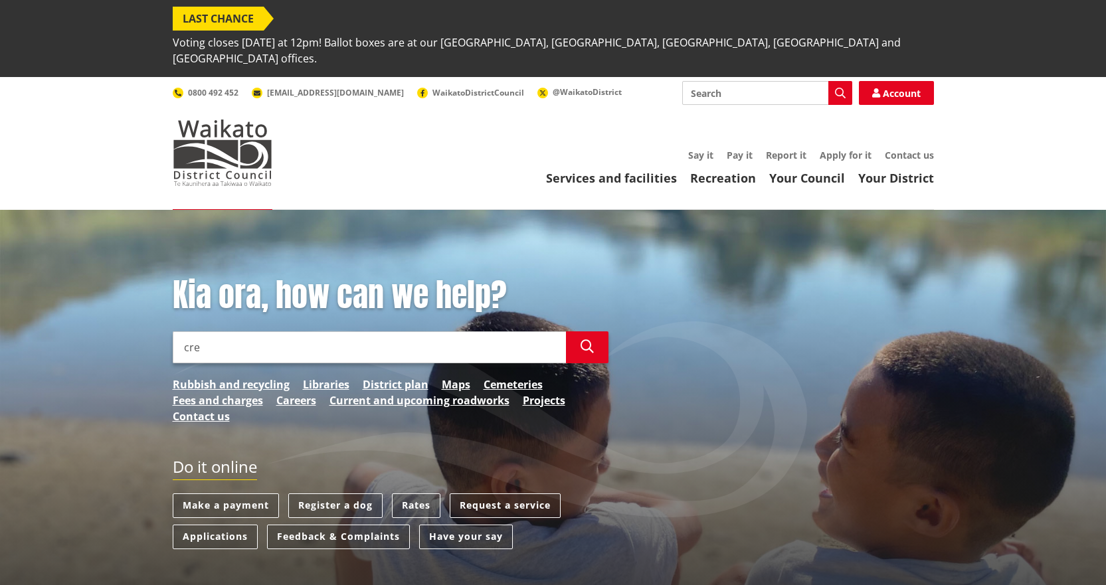 This screenshot has height=585, width=1106. Describe the element at coordinates (611, 178) in the screenshot. I see `a: Services and facilities` at that location.